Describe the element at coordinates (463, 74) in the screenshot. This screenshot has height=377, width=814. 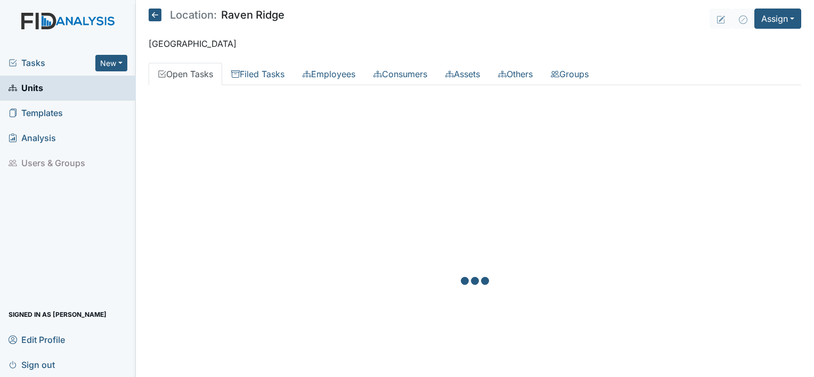
I see `a: Assets` at that location.